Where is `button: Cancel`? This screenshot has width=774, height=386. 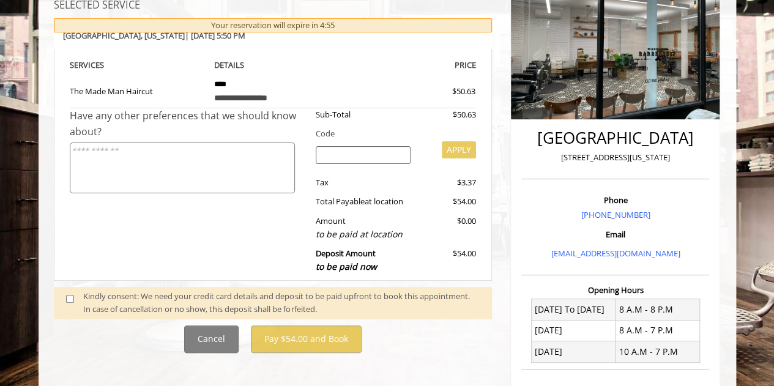
button: Cancel is located at coordinates (211, 339).